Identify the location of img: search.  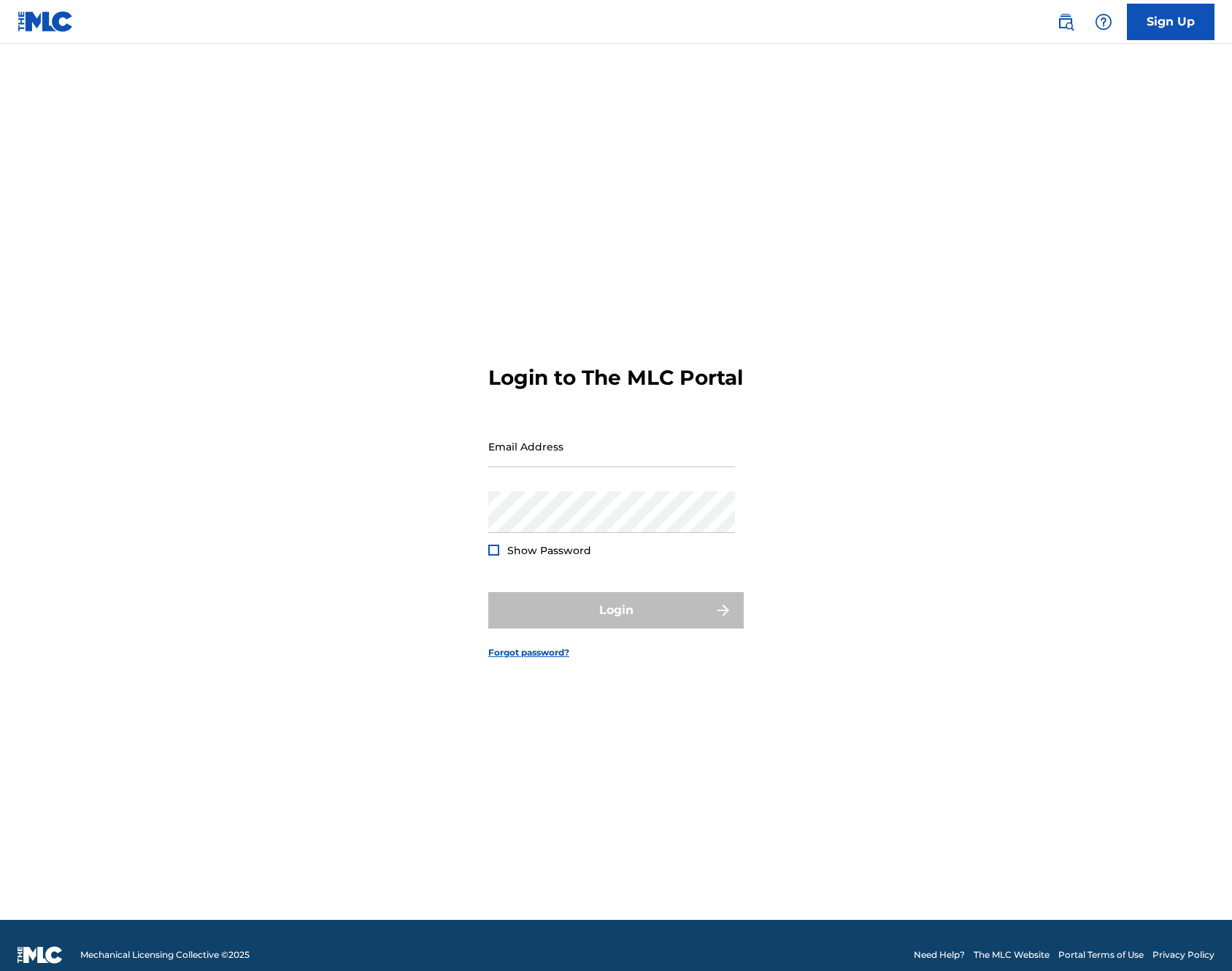
(1066, 22).